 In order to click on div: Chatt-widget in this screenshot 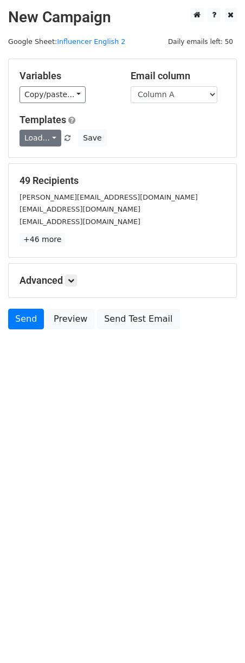, I will do `click(218, 637)`.